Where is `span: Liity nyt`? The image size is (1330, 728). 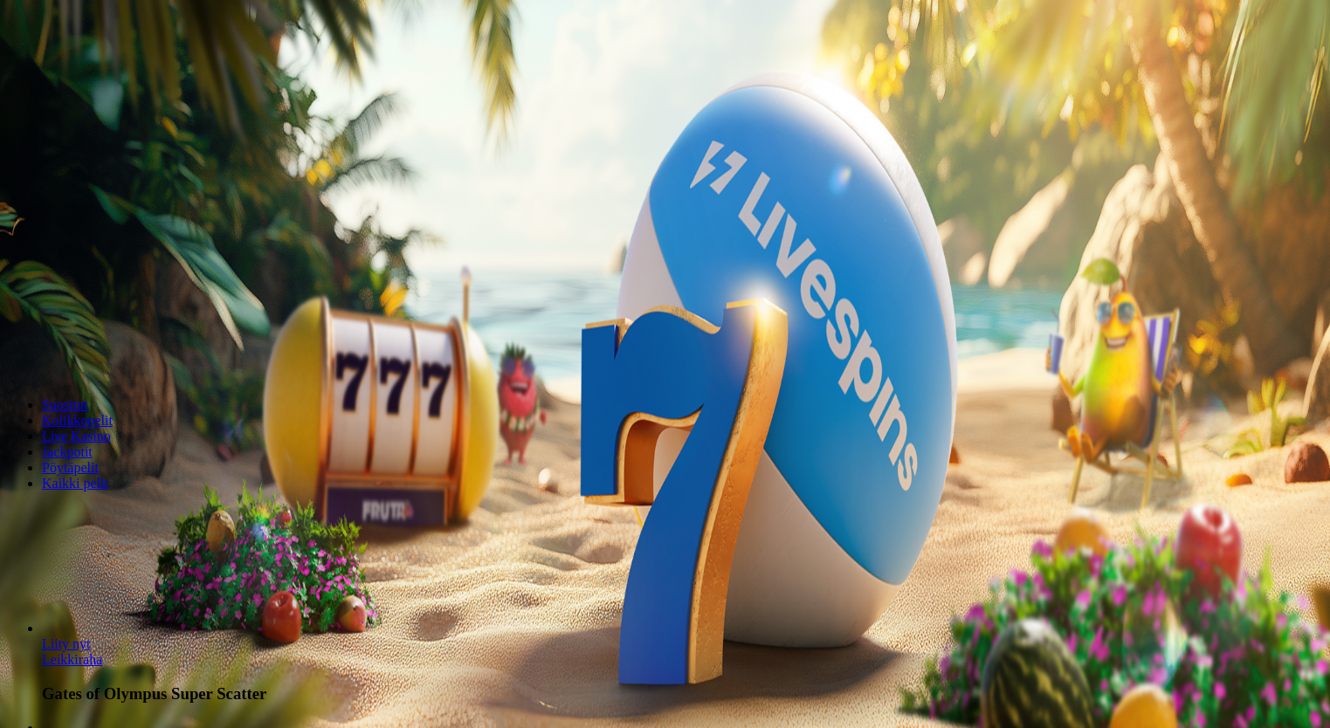
span: Liity nyt is located at coordinates (66, 644).